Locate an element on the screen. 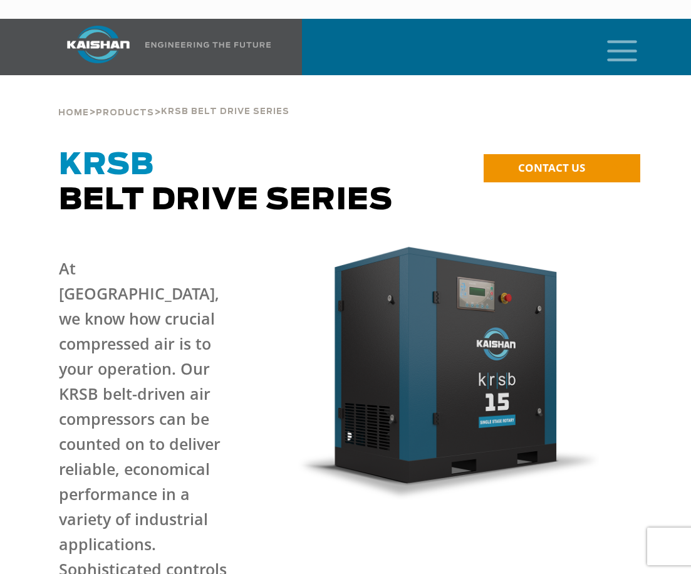  span: KRSB is located at coordinates (106, 165).